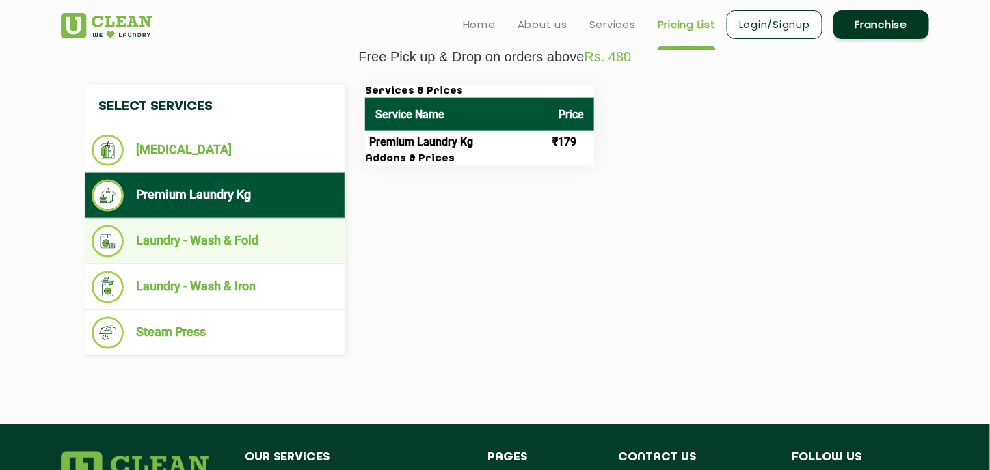  I want to click on h3: Addons & Prices, so click(479, 159).